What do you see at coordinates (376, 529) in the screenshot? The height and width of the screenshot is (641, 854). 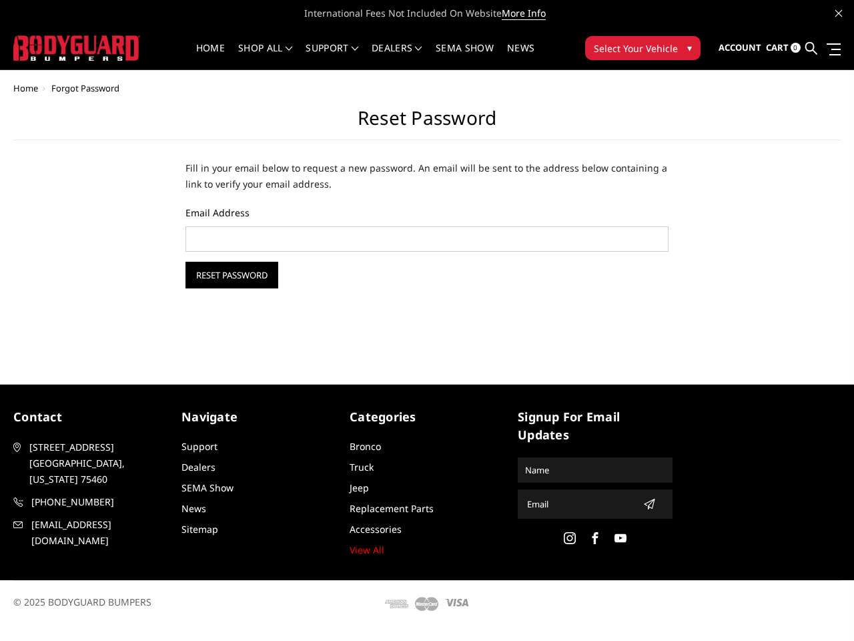 I see `a: Accessories` at bounding box center [376, 529].